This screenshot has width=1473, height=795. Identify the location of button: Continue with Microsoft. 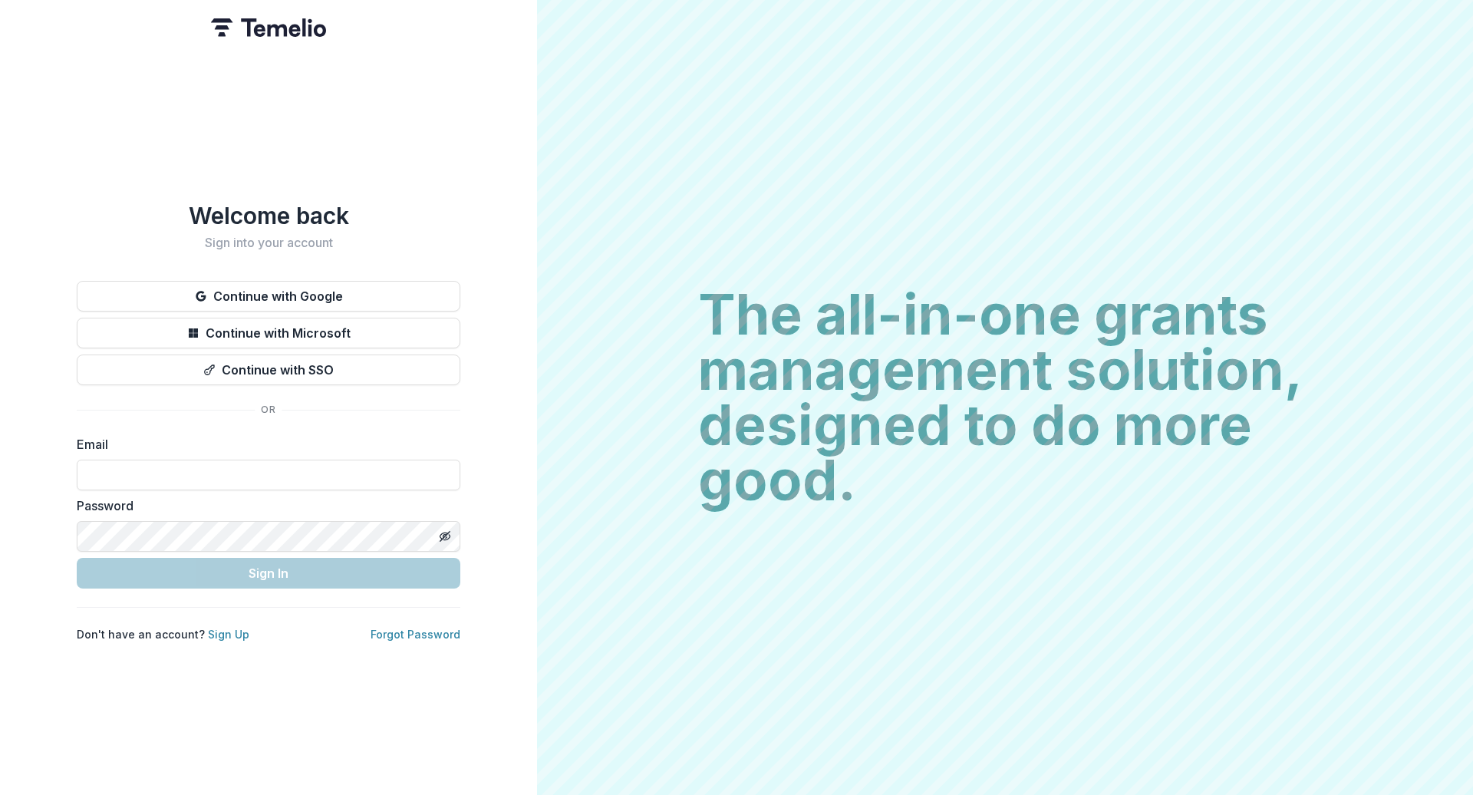
(268, 333).